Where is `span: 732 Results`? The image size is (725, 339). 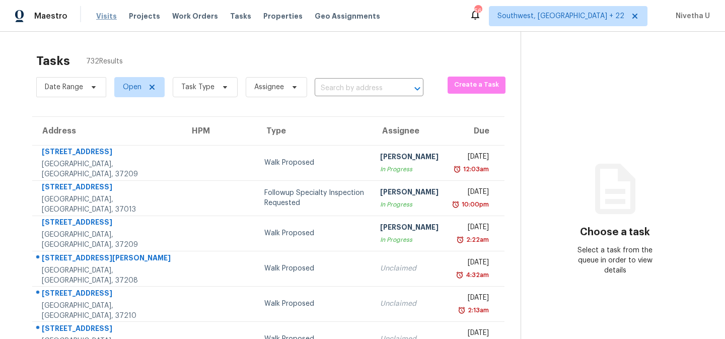 span: 732 Results is located at coordinates (104, 61).